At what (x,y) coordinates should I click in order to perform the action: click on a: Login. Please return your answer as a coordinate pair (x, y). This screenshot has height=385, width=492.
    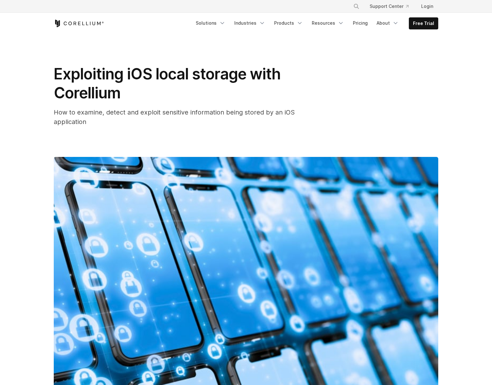
    Looking at the image, I should click on (427, 6).